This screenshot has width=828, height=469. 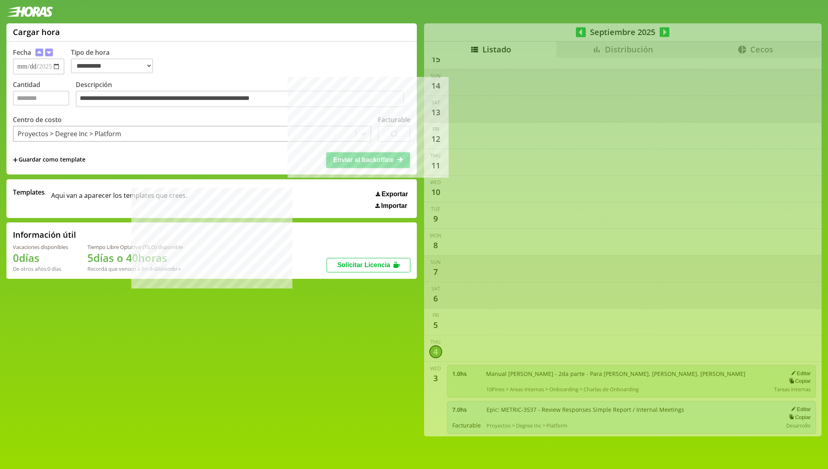 What do you see at coordinates (37, 120) in the screenshot?
I see `label: Centro de costo` at bounding box center [37, 120].